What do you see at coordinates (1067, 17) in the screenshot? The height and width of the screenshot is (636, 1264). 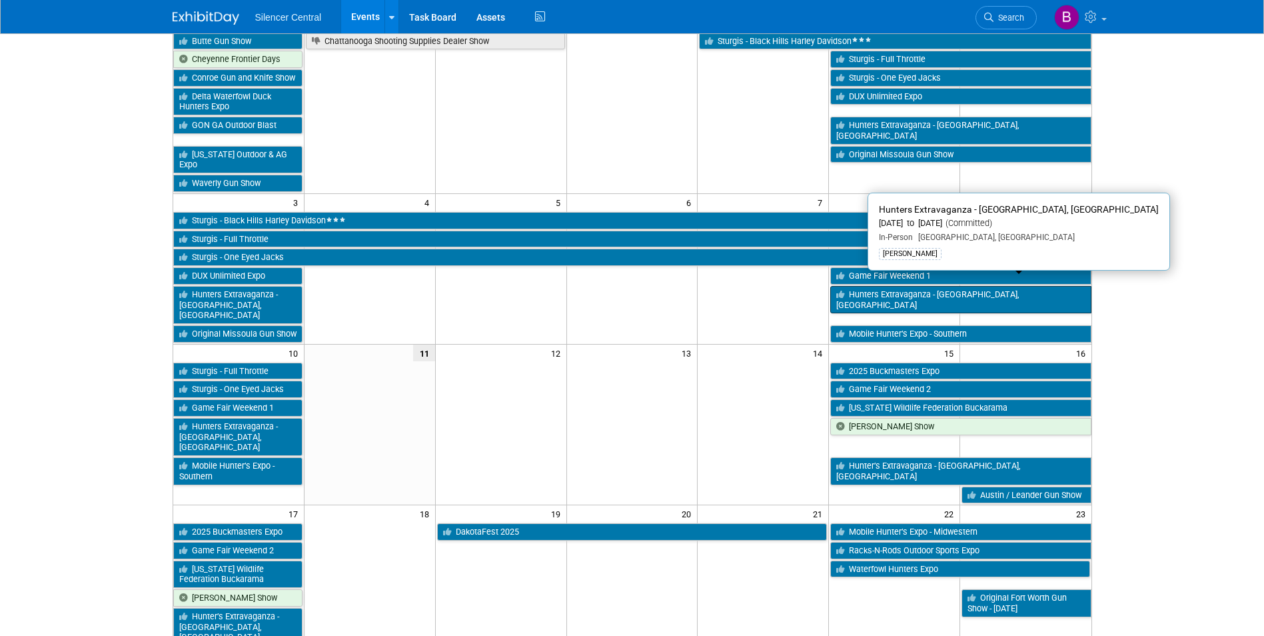 I see `img: Billee Page` at bounding box center [1067, 17].